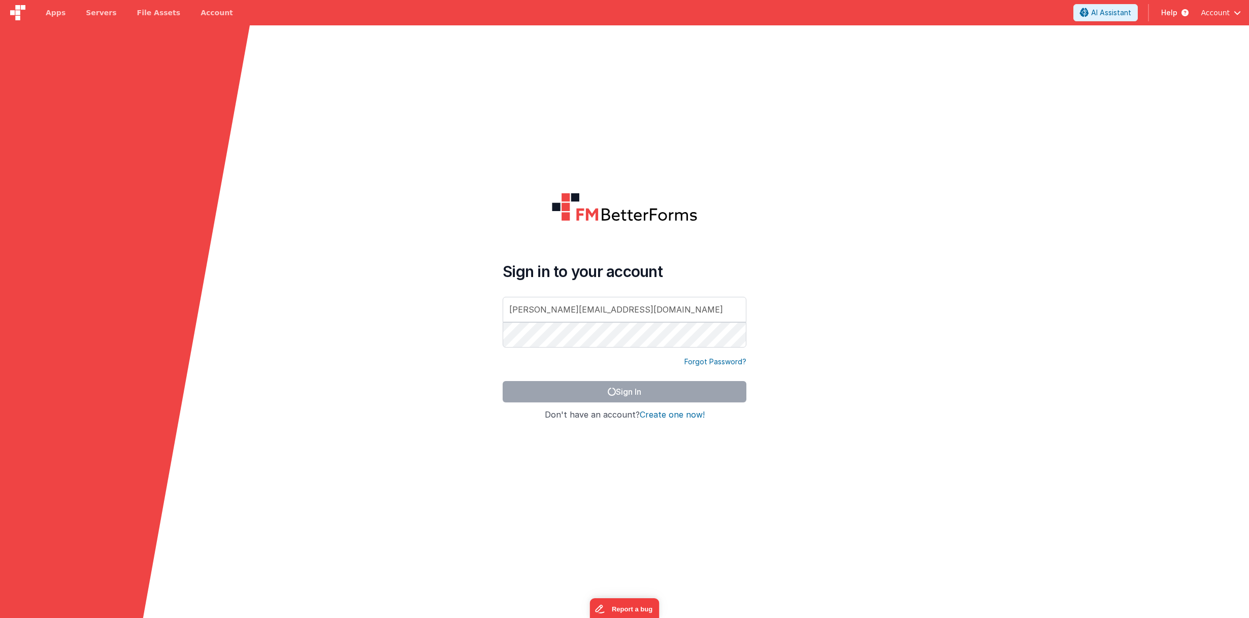 This screenshot has height=618, width=1249. What do you see at coordinates (101, 13) in the screenshot?
I see `span: Servers` at bounding box center [101, 13].